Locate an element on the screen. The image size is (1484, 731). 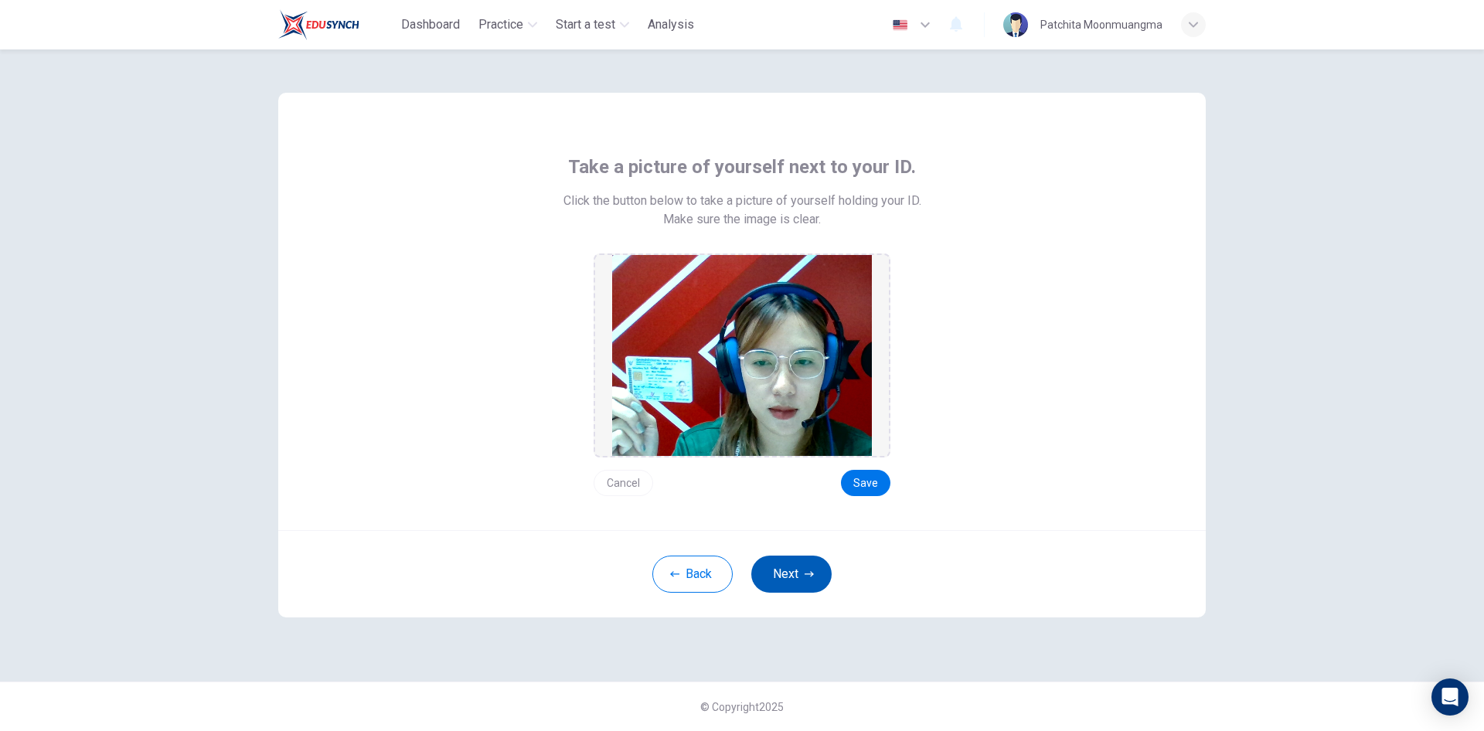
span: Start a test is located at coordinates (585, 25).